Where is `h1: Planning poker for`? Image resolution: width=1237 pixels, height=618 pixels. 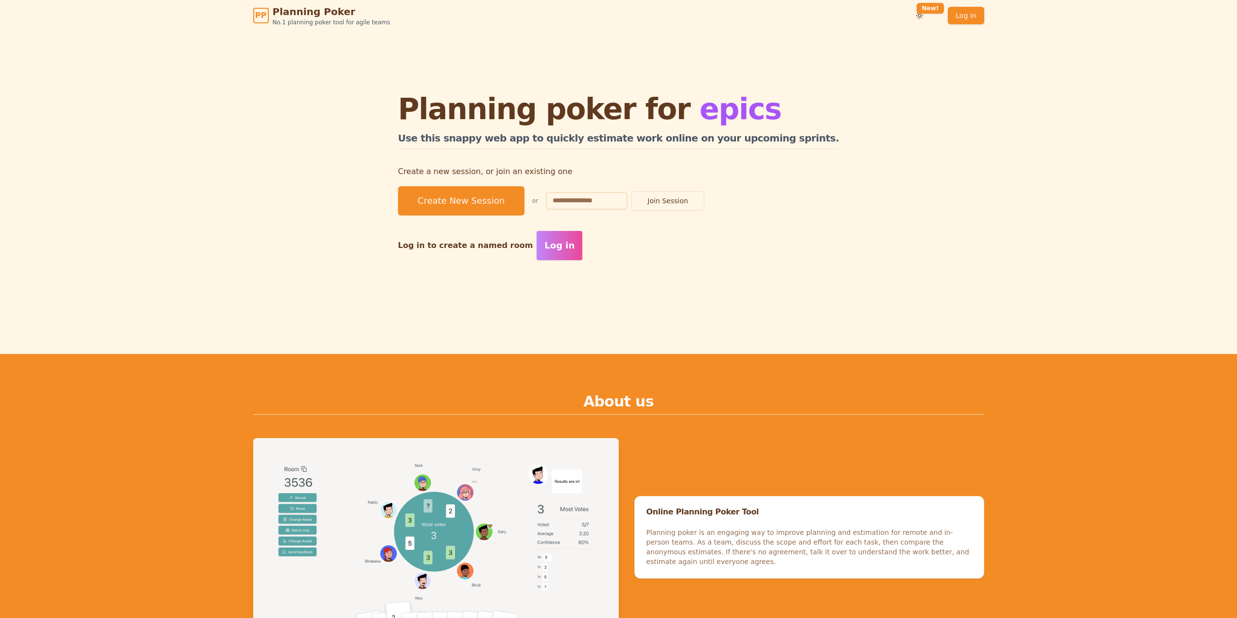
h1: Planning poker for is located at coordinates (619, 109).